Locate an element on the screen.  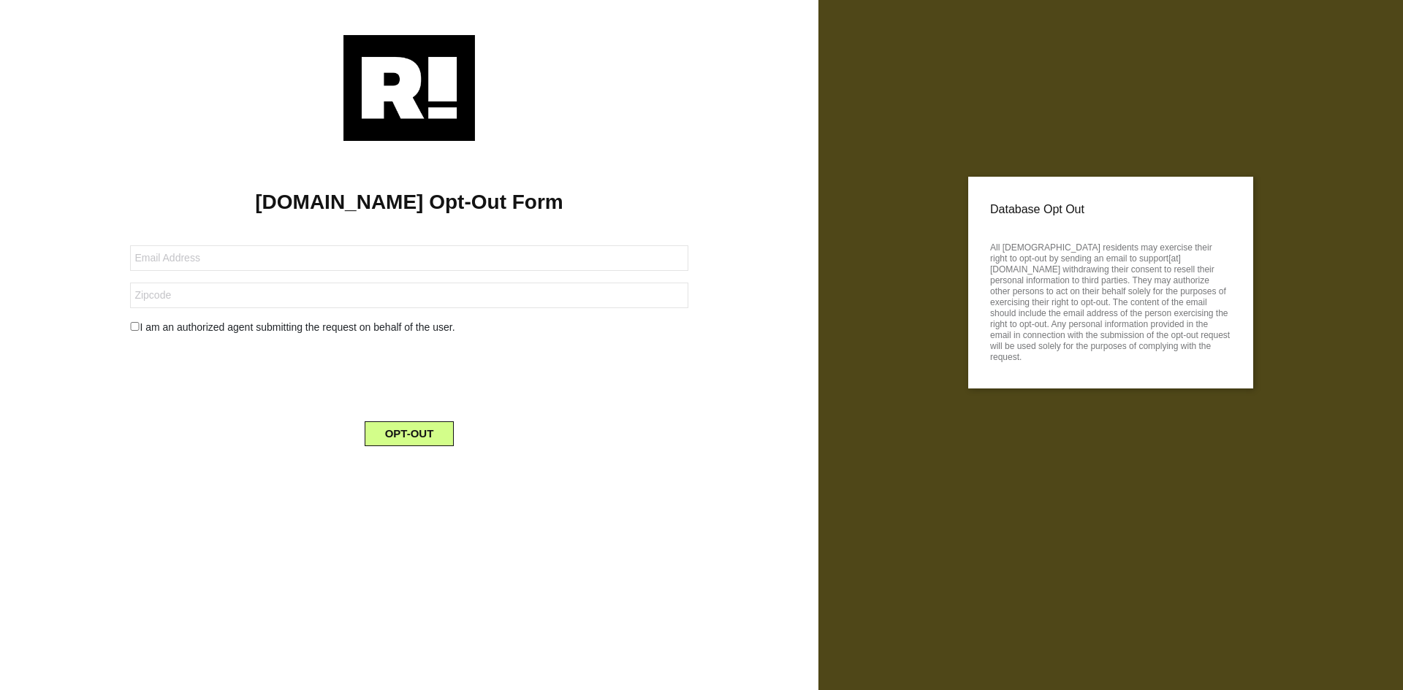
div: I am an authorized agent submitting the request on behalf of the user. is located at coordinates (408, 327).